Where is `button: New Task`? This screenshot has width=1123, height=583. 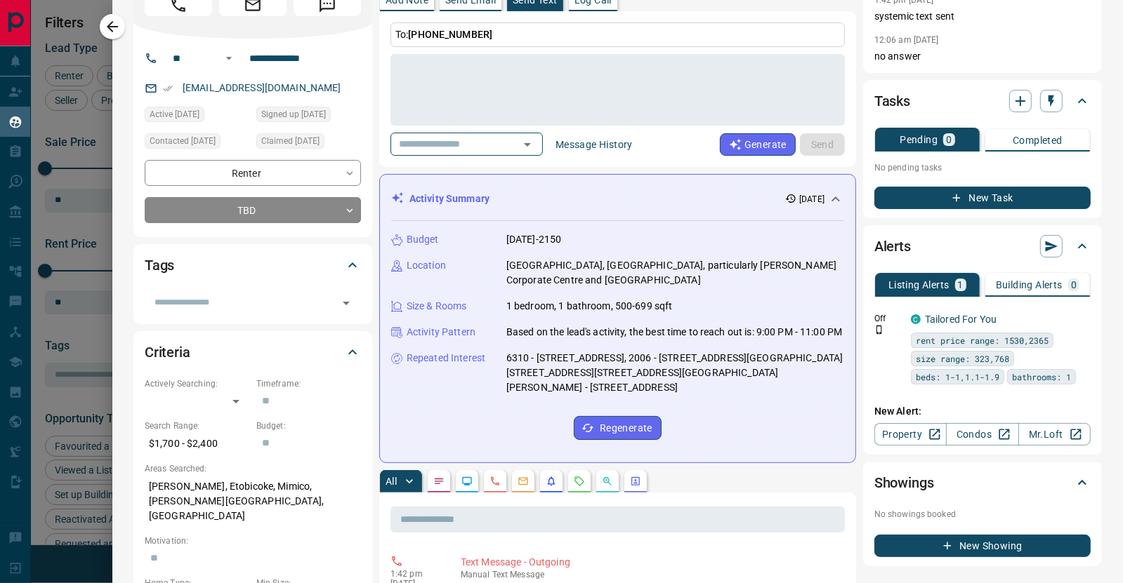
button: New Task is located at coordinates (982, 198).